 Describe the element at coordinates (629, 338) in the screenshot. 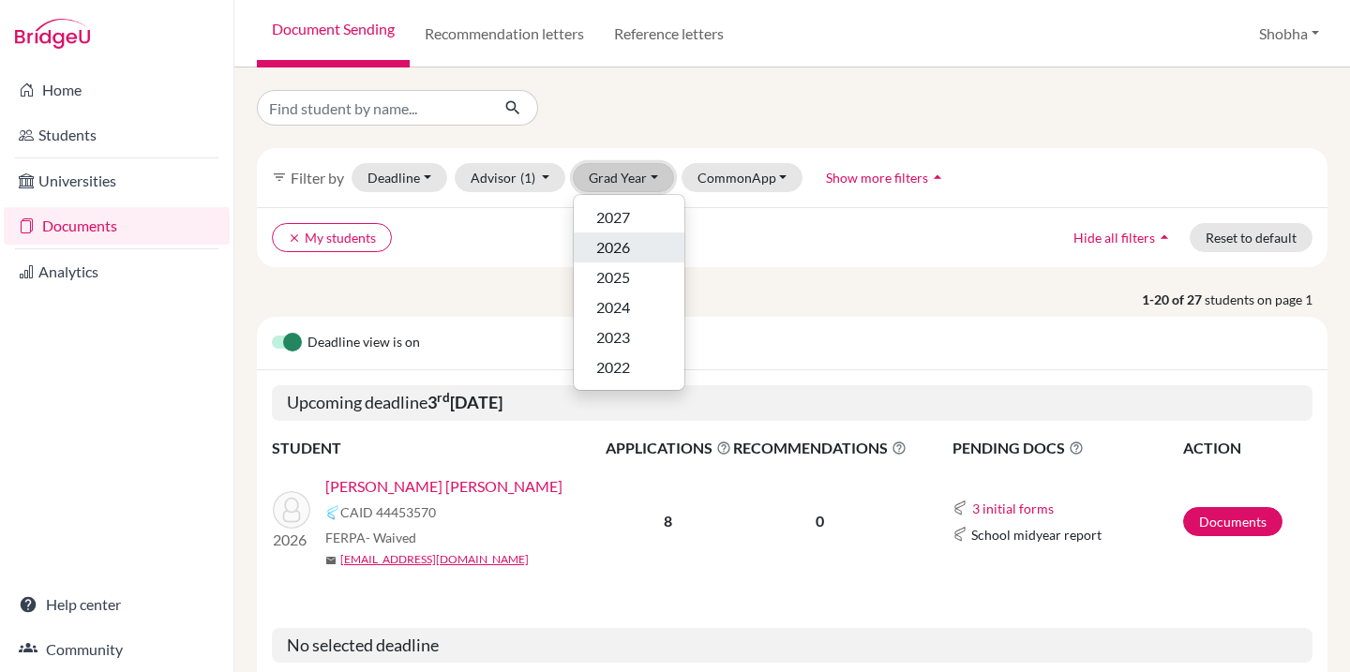

I see `button: 2023` at that location.